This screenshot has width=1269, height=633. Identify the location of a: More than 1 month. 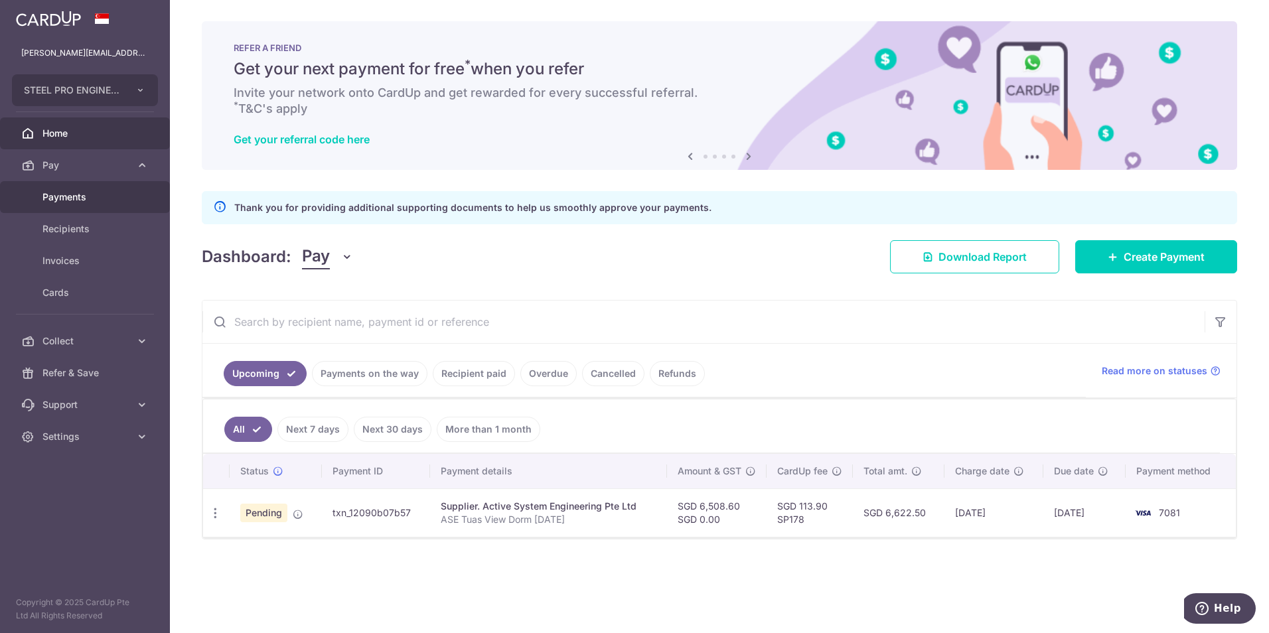
(488, 429).